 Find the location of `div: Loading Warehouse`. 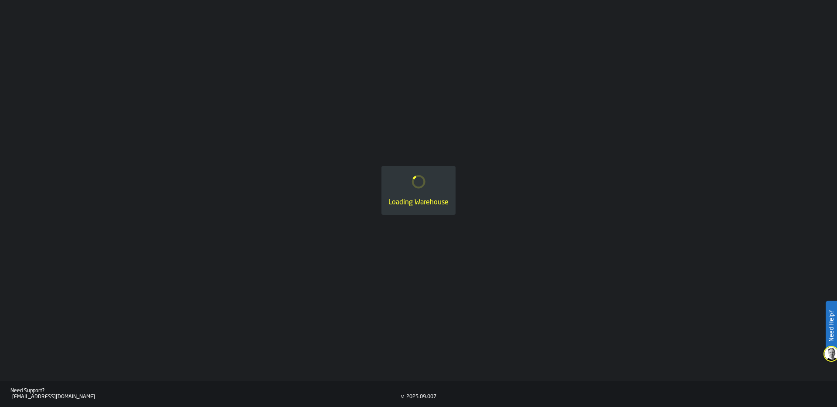

div: Loading Warehouse is located at coordinates (419, 203).